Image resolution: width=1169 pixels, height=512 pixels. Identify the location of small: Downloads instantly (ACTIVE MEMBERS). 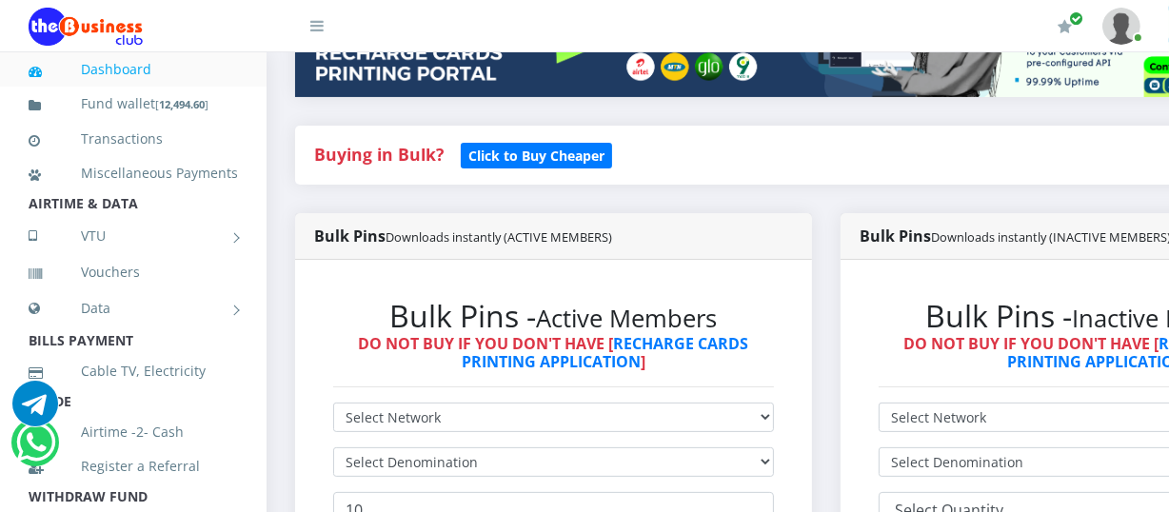
(499, 237).